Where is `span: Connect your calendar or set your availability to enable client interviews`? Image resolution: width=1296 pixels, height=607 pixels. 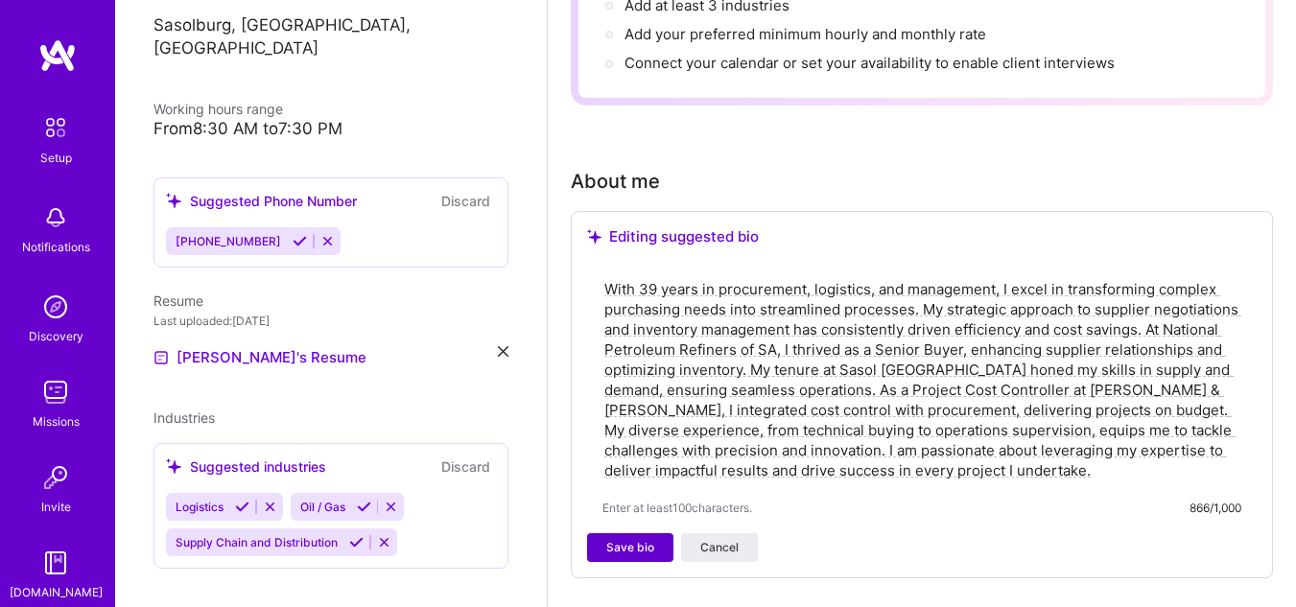 span: Connect your calendar or set your availability to enable client interviews is located at coordinates (869, 62).